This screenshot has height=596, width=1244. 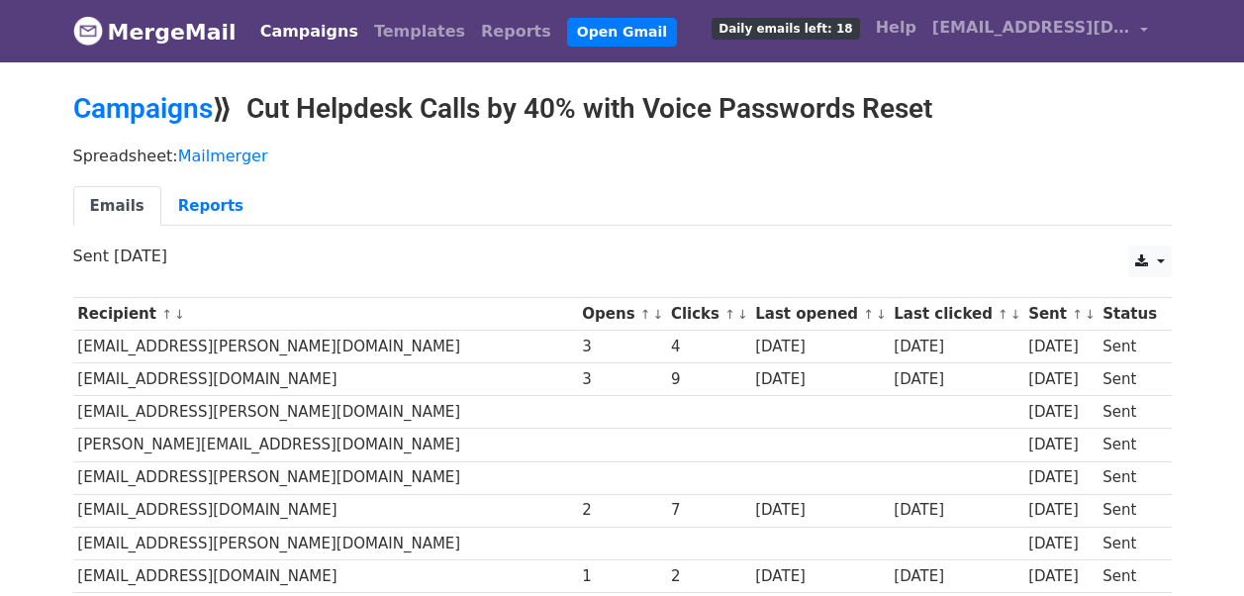 What do you see at coordinates (957, 314) in the screenshot?
I see `th: Last clicked` at bounding box center [957, 314].